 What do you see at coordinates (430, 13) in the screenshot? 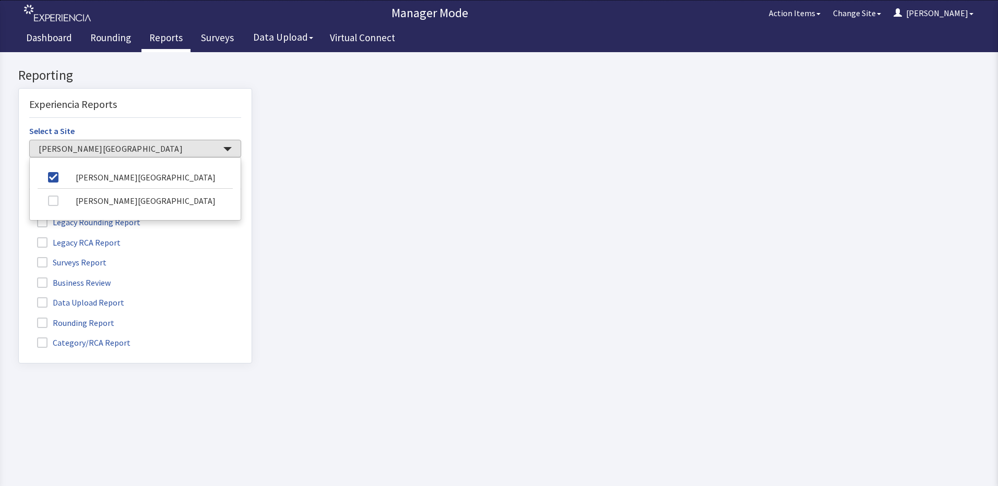
I see `p: Manager Mode` at bounding box center [430, 13].